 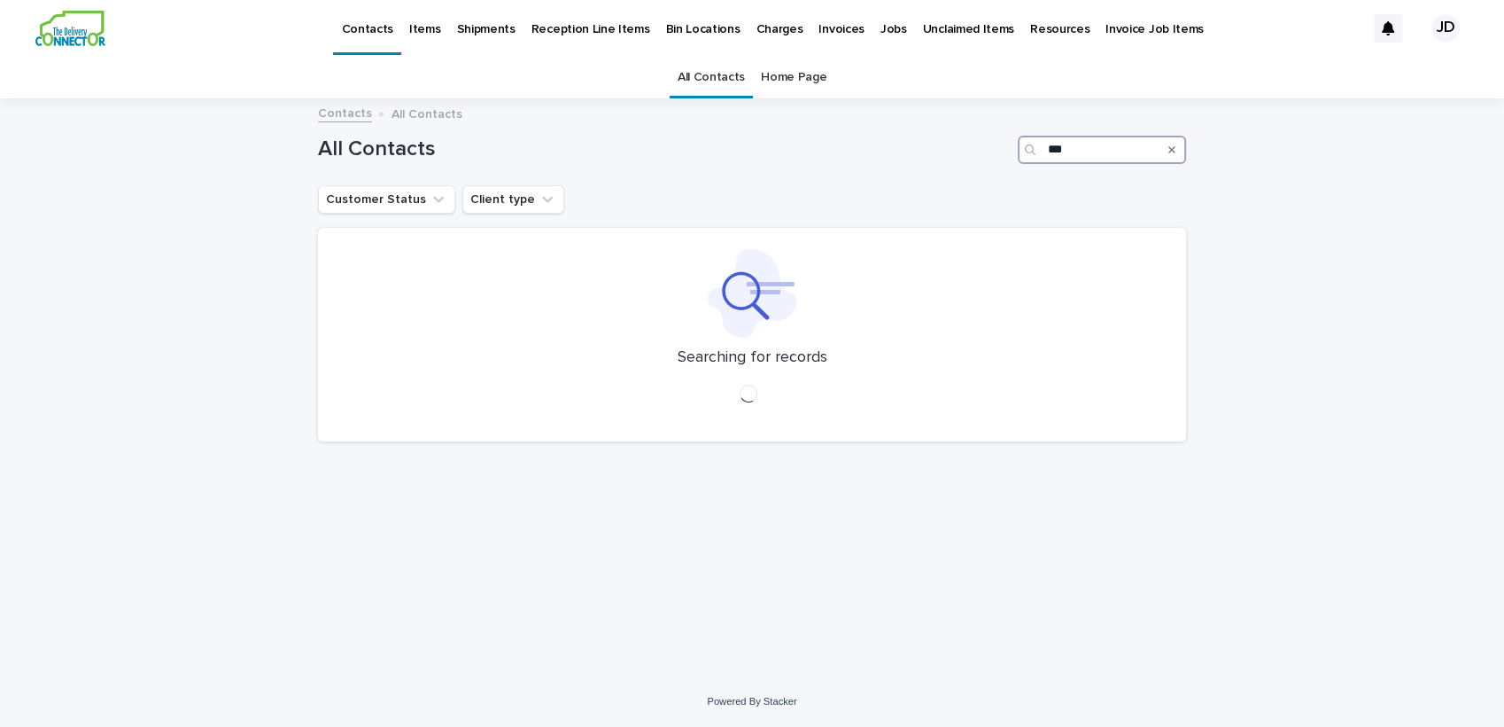 I want to click on a: Powered By Stacker, so click(x=751, y=701).